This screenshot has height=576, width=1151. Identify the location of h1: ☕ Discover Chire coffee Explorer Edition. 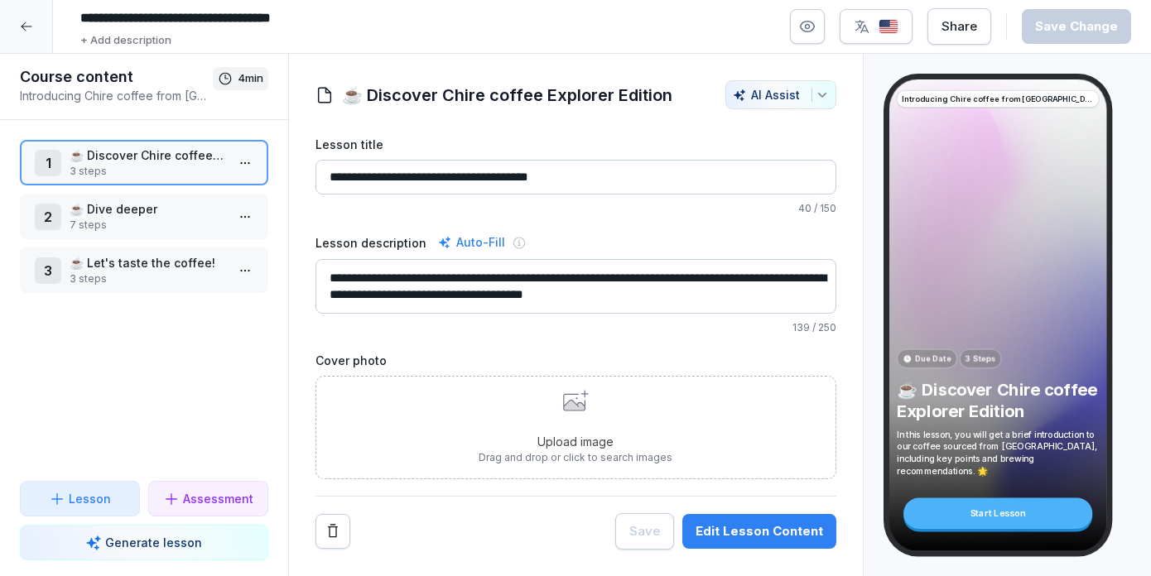
(507, 95).